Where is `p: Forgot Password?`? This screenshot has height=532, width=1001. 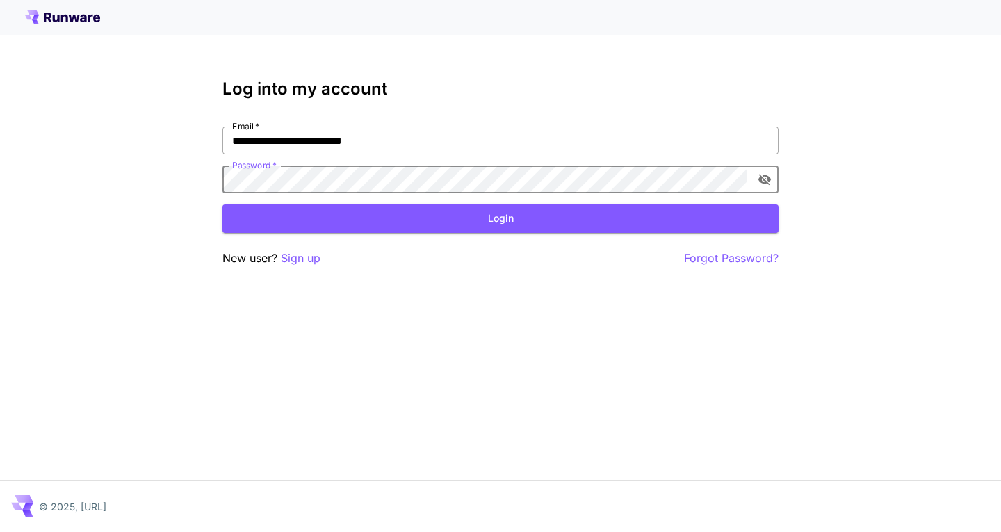 p: Forgot Password? is located at coordinates (732, 258).